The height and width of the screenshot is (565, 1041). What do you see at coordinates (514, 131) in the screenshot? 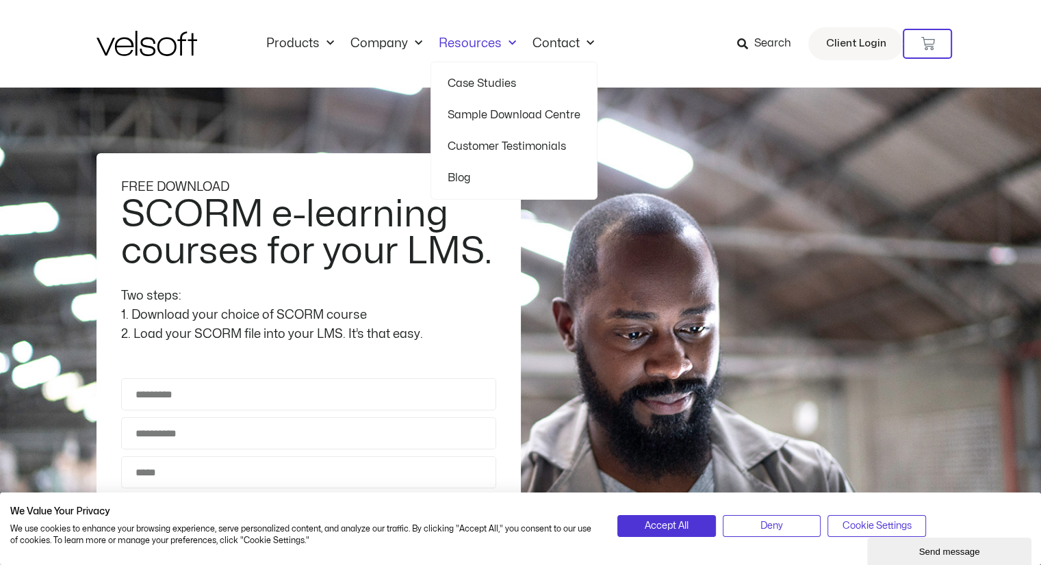
I see `ul: ResourcesMenu Toggle` at bounding box center [514, 131].